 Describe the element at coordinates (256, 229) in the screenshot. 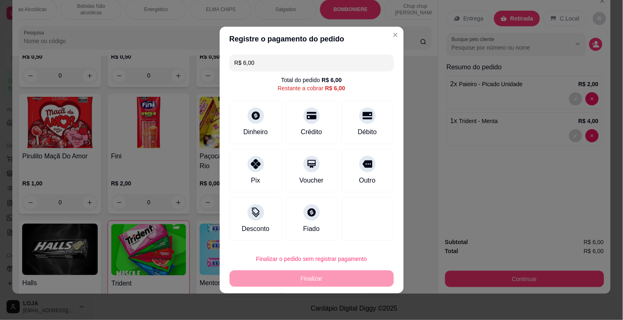

I see `div: Desconto` at that location.